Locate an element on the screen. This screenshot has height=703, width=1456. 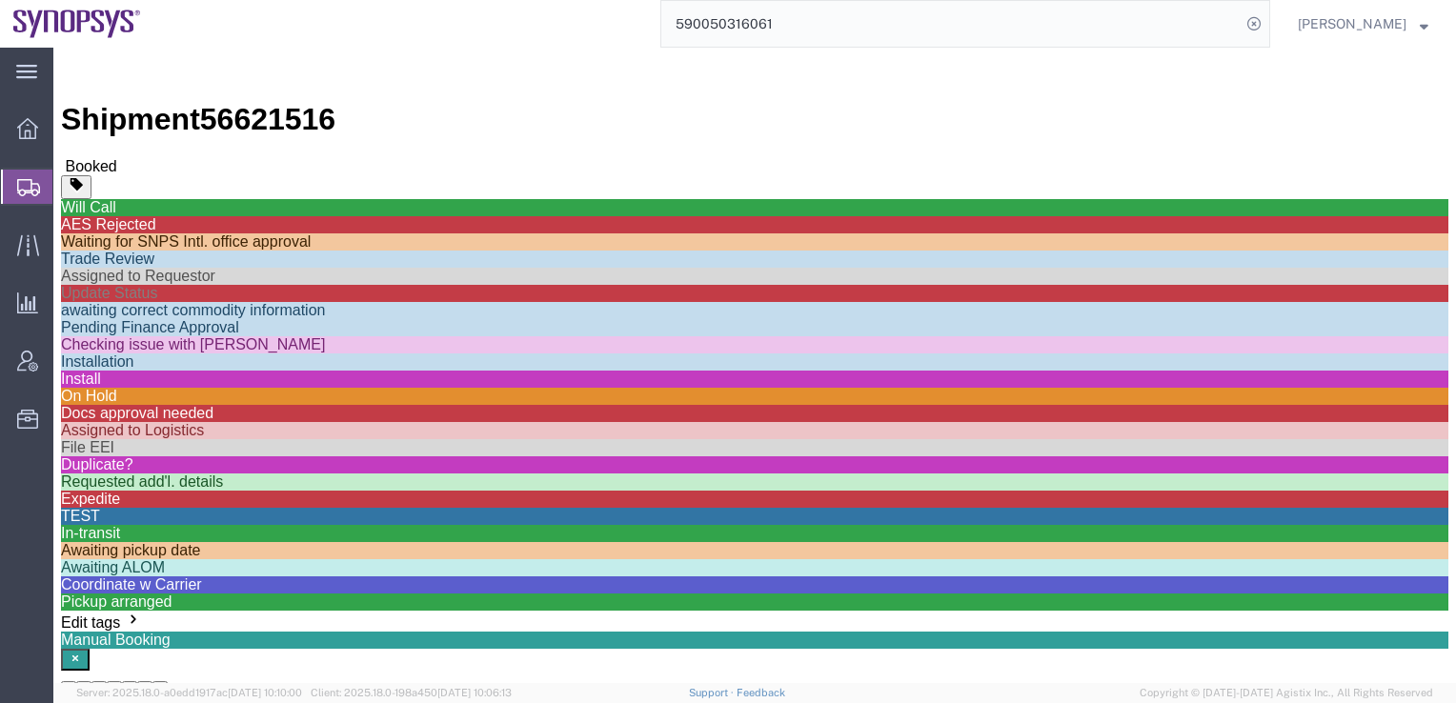
span: Susan Sun is located at coordinates (1352, 24).